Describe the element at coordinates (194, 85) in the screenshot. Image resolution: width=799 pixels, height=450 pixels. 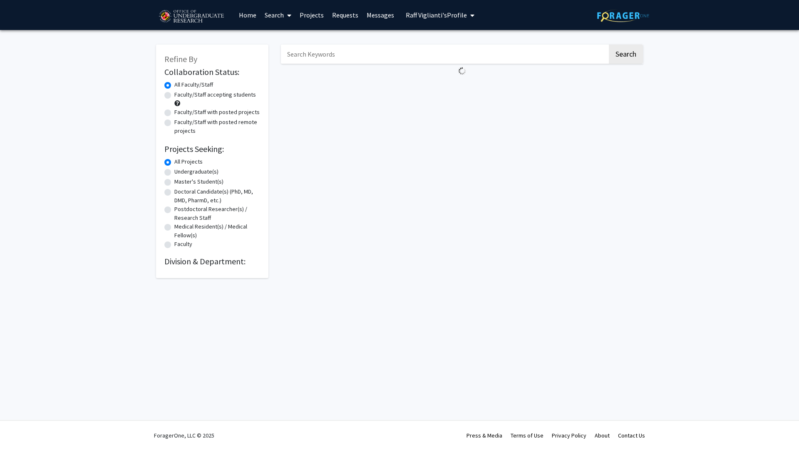
I see `label: All Faculty/Staff` at that location.